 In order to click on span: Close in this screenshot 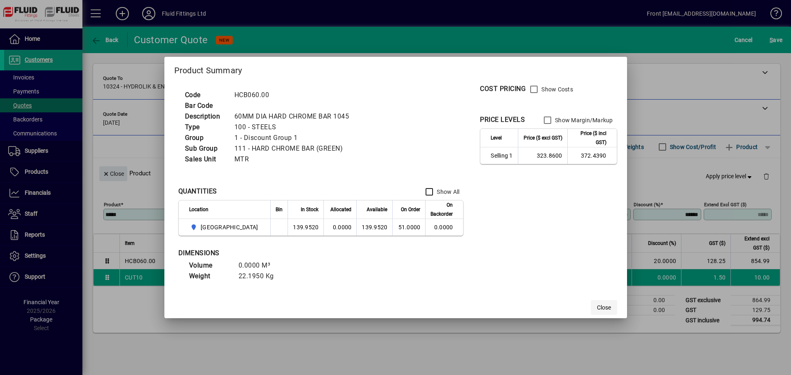, I will do `click(604, 308)`.